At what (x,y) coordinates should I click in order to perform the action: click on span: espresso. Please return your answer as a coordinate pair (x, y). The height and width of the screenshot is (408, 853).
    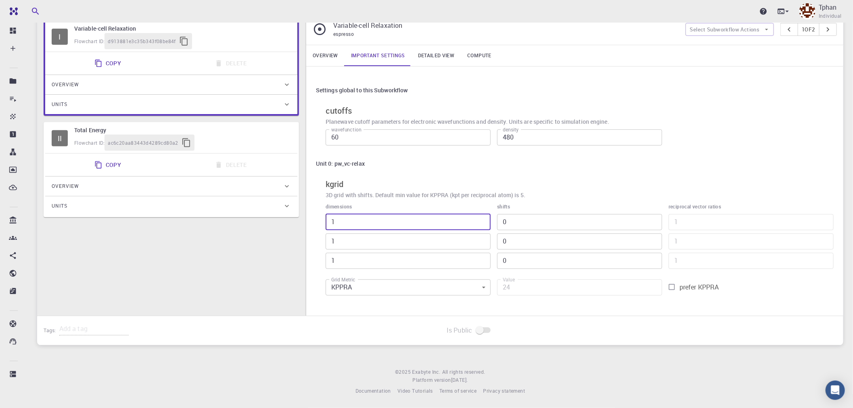
    Looking at the image, I should click on (343, 34).